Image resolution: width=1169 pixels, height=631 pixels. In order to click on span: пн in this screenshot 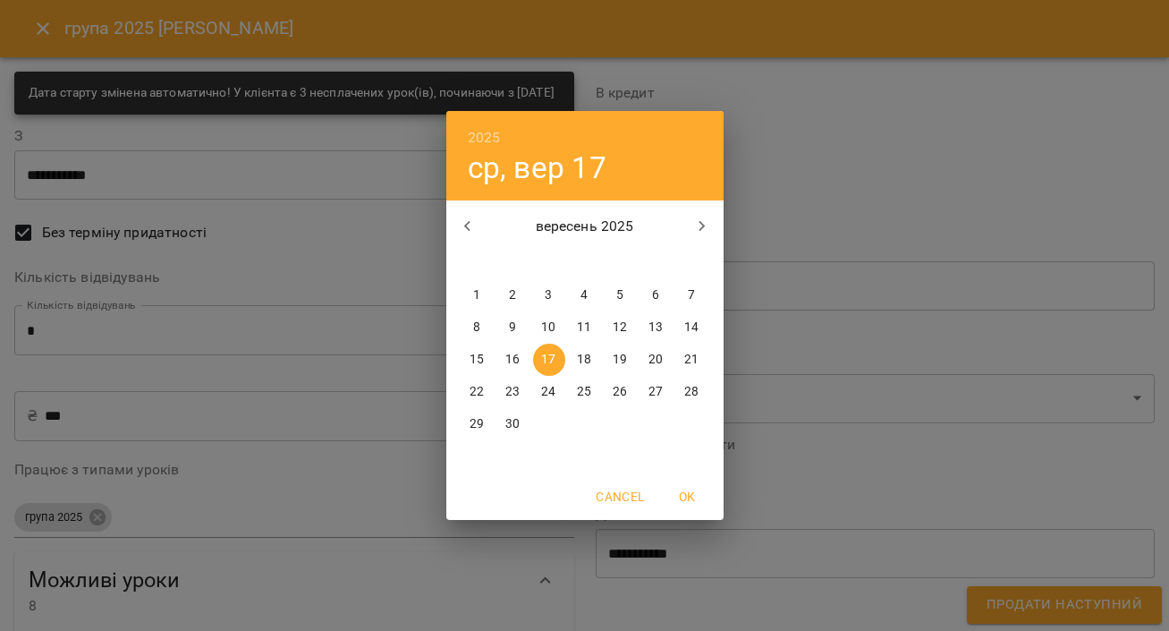, I will do `click(478, 261)`.